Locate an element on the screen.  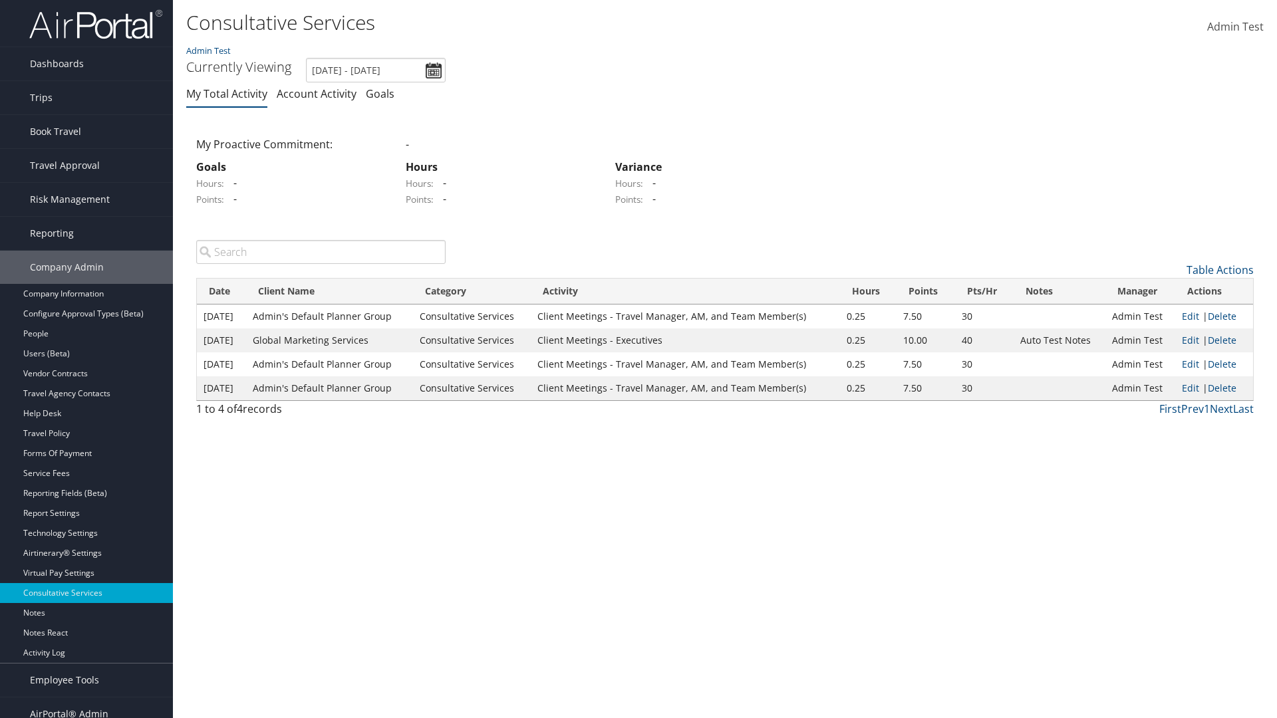
input: Search is located at coordinates (321, 252).